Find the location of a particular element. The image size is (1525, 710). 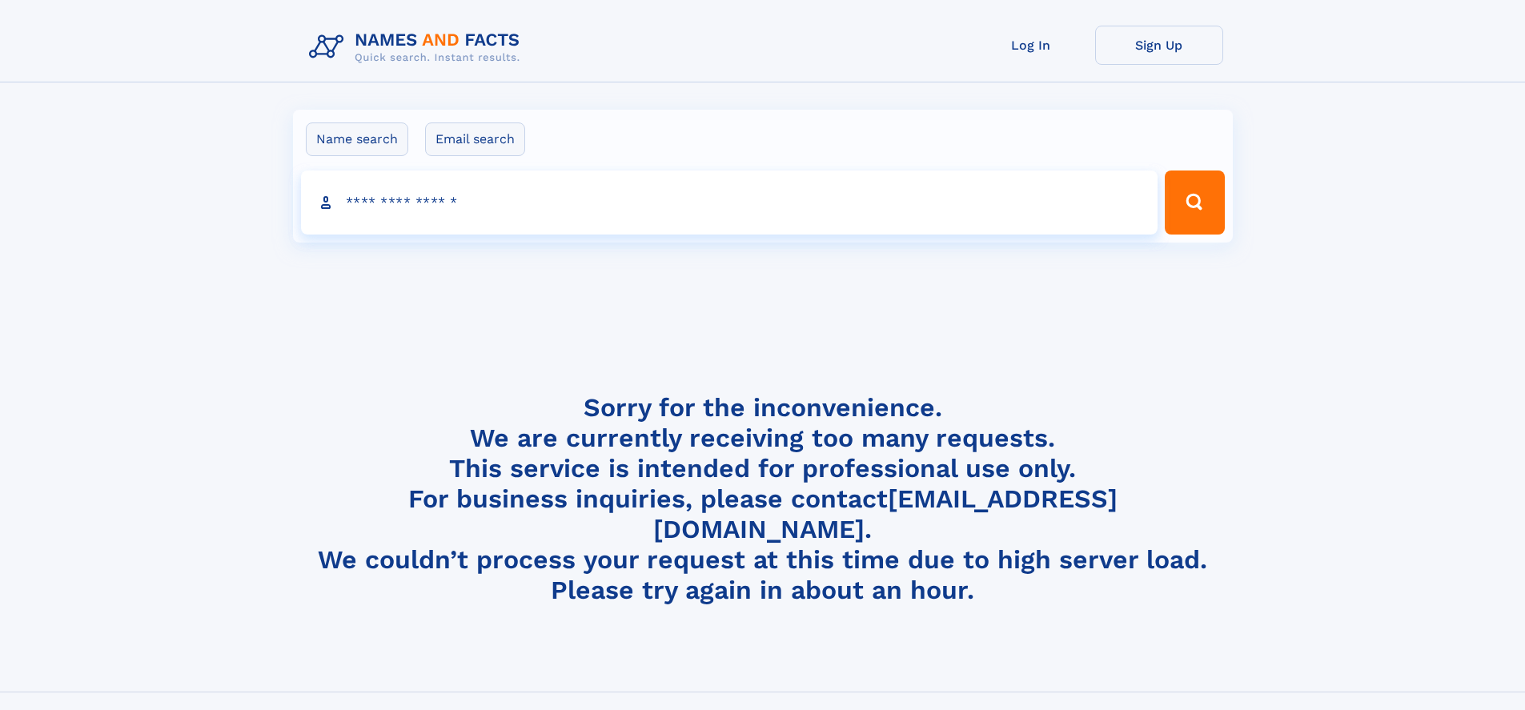

a: Log In is located at coordinates (1031, 45).